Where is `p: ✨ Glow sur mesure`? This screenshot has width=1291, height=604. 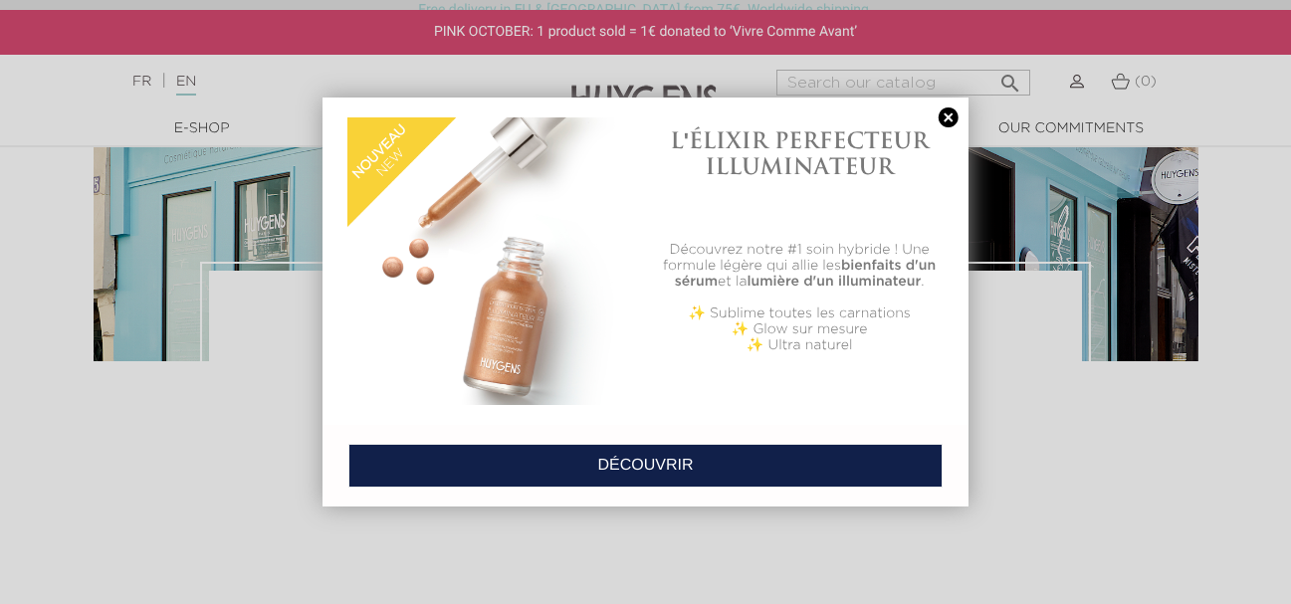 p: ✨ Glow sur mesure is located at coordinates (799, 329).